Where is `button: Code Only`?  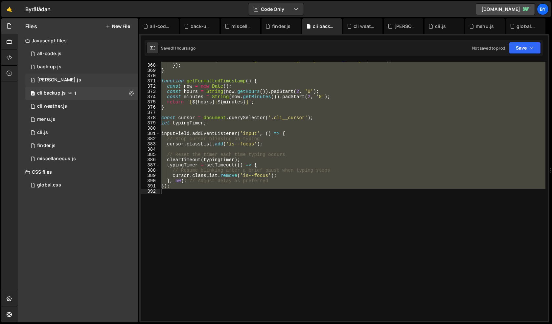
button: Code Only is located at coordinates (276, 9).